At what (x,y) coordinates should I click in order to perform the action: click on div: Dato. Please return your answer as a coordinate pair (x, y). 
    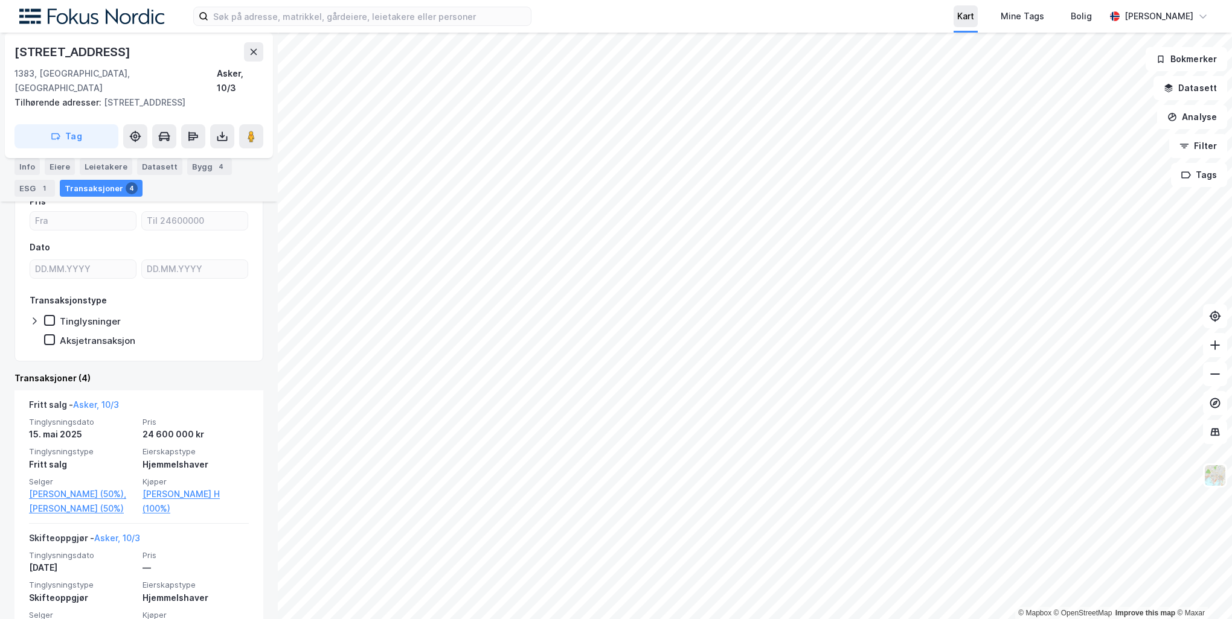
    Looking at the image, I should click on (40, 248).